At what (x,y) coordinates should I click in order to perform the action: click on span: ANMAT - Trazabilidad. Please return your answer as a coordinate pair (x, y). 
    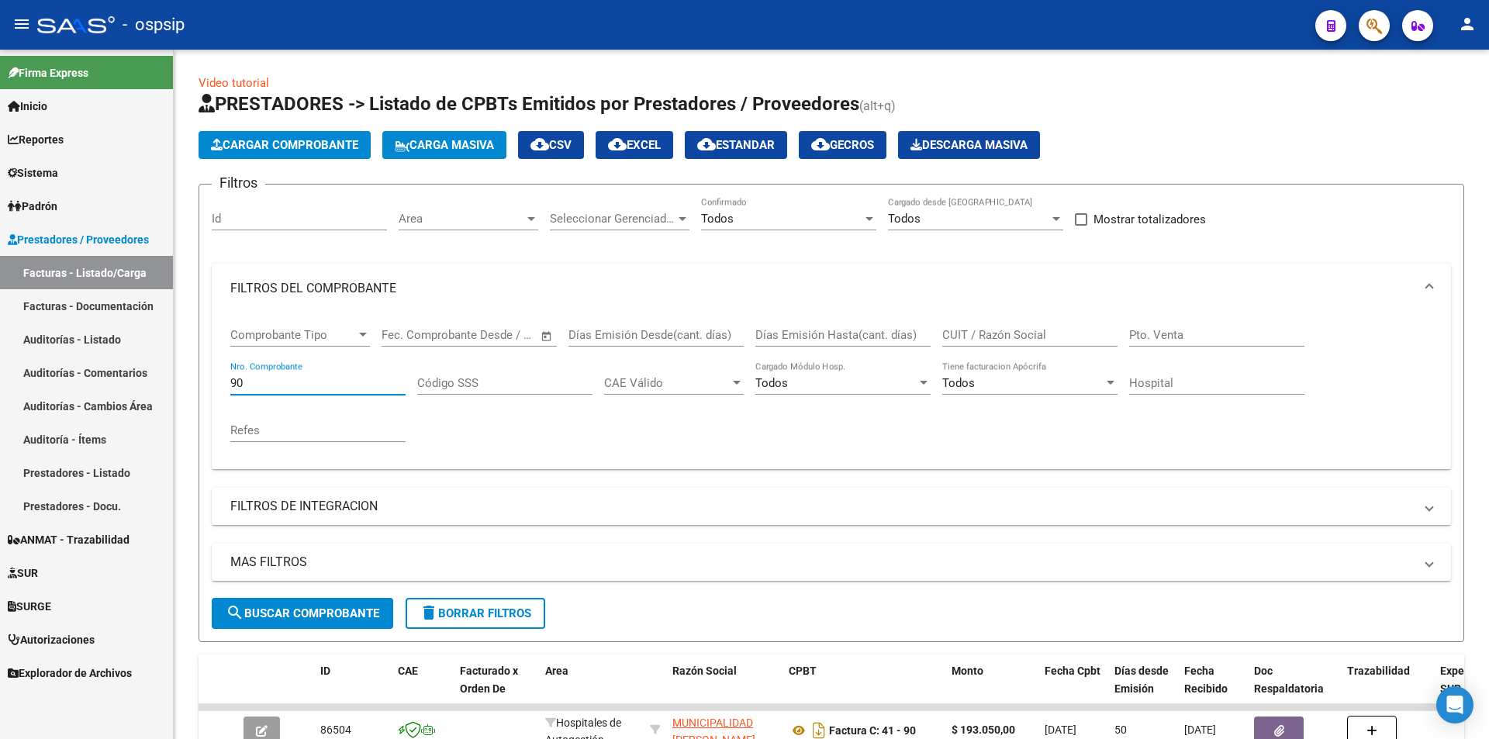
    Looking at the image, I should click on (68, 540).